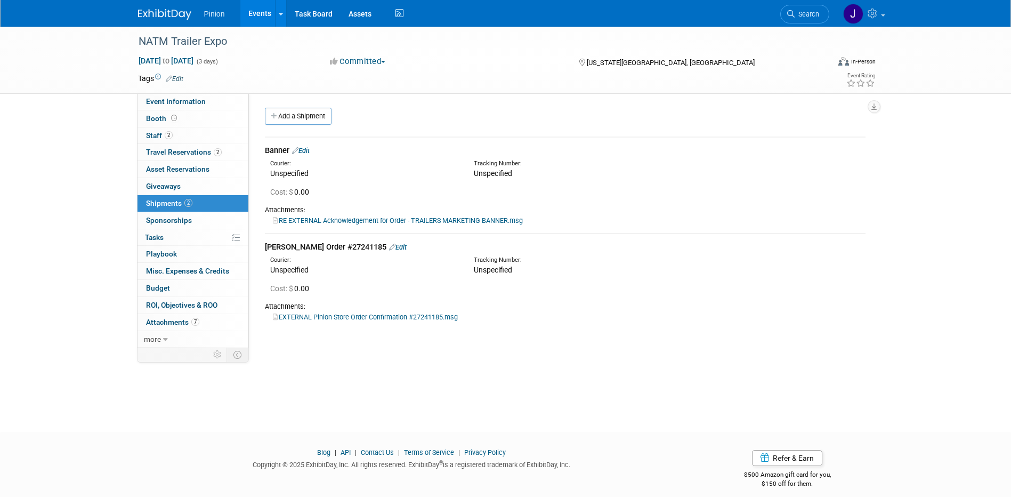 The height and width of the screenshot is (497, 1011). What do you see at coordinates (323, 452) in the screenshot?
I see `a: Blog` at bounding box center [323, 452].